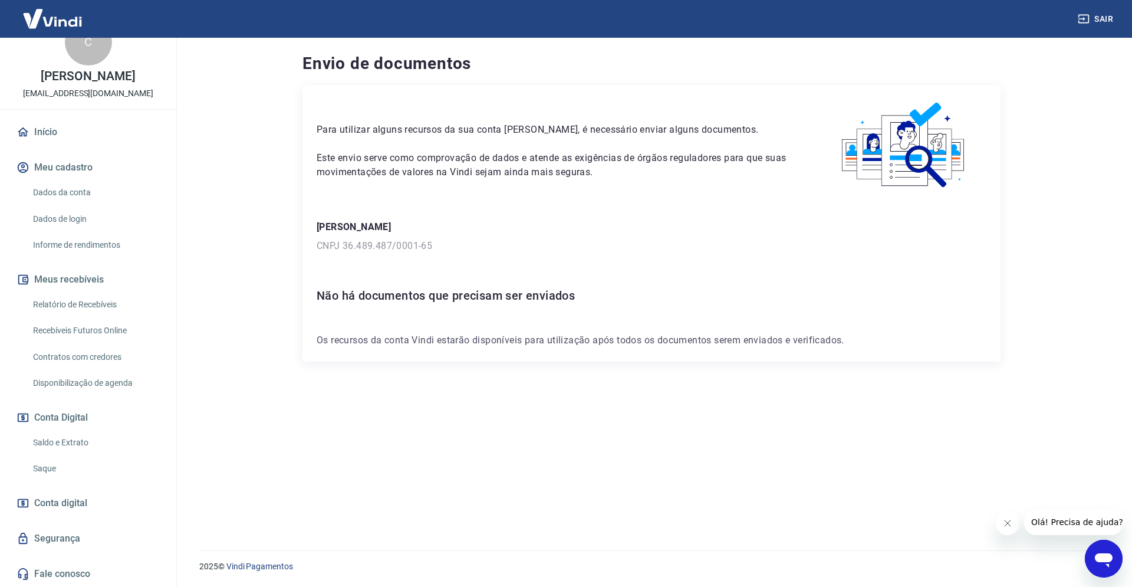  Describe the element at coordinates (1097, 19) in the screenshot. I see `button: Sair` at that location.